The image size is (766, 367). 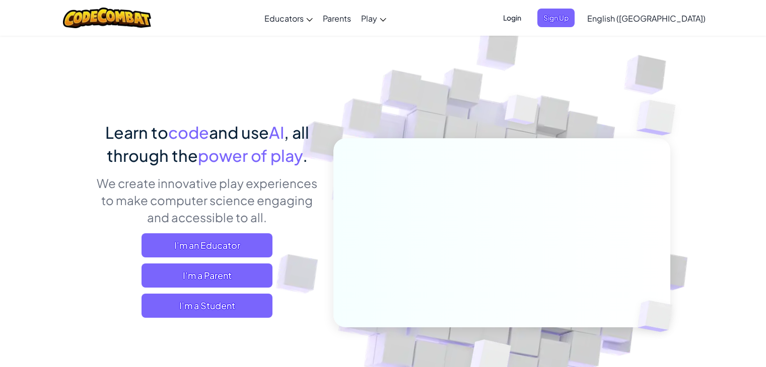 What do you see at coordinates (207, 246) in the screenshot?
I see `a: I'm an Educator` at bounding box center [207, 246].